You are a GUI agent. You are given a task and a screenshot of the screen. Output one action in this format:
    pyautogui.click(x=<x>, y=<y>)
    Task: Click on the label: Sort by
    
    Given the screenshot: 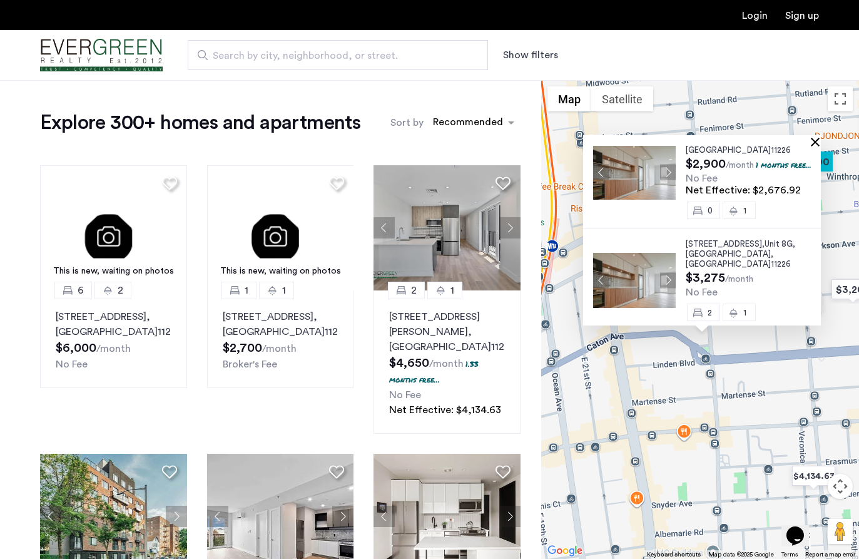 What is the action you would take?
    pyautogui.click(x=407, y=123)
    